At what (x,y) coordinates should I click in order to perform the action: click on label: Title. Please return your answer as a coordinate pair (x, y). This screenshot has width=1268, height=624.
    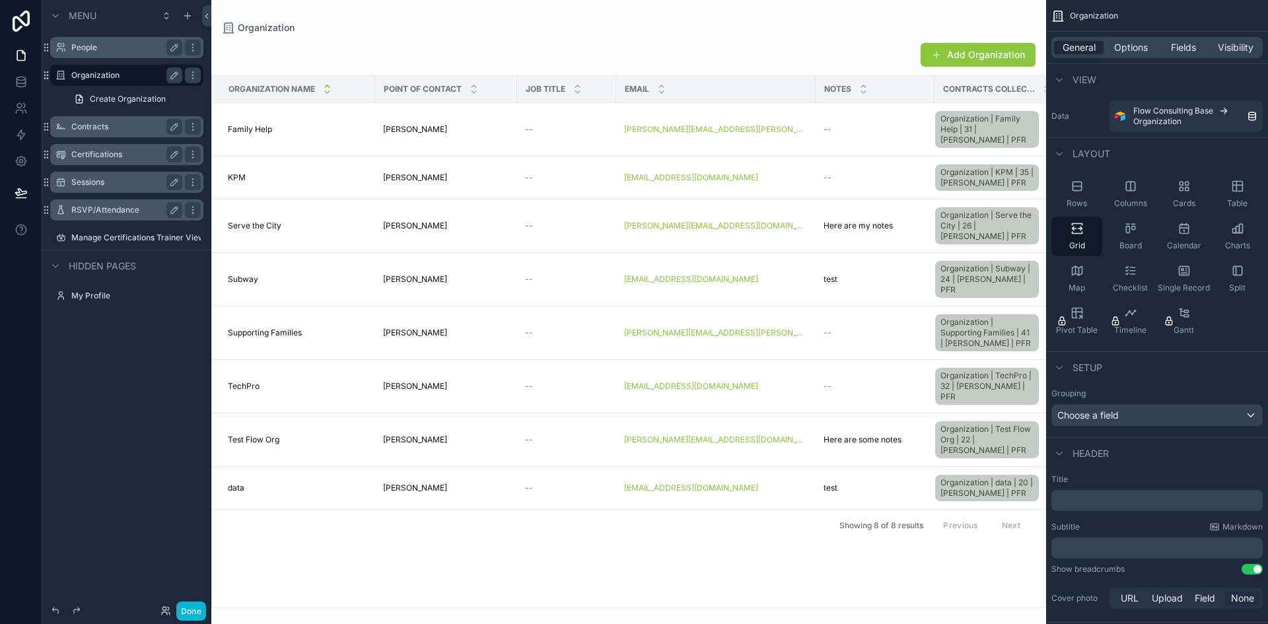
    Looking at the image, I should click on (1157, 479).